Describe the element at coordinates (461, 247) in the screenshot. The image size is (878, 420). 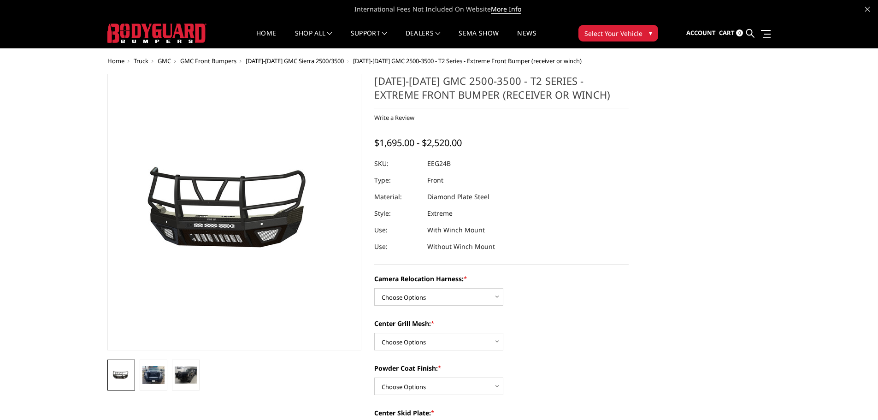
I see `dd: Without Winch Mount` at that location.